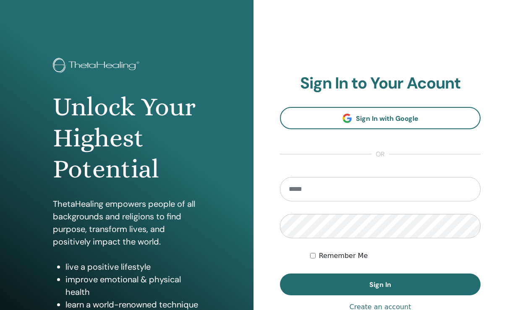 Image resolution: width=507 pixels, height=310 pixels. Describe the element at coordinates (380, 84) in the screenshot. I see `h2: Sign In to Your Acount` at that location.